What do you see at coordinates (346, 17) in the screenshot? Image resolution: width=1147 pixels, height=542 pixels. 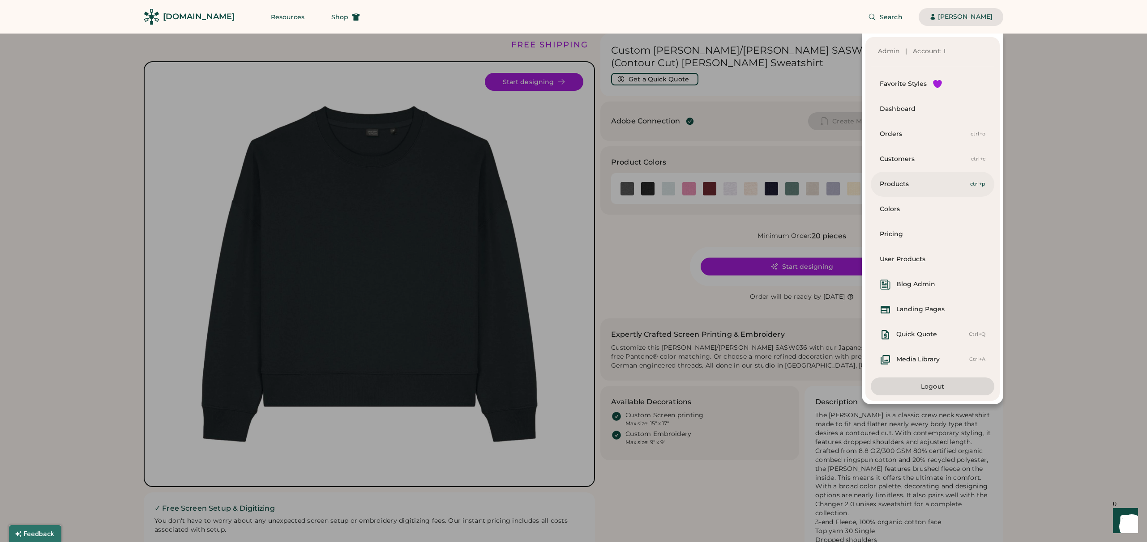 I see `button: Shop` at bounding box center [346, 17].